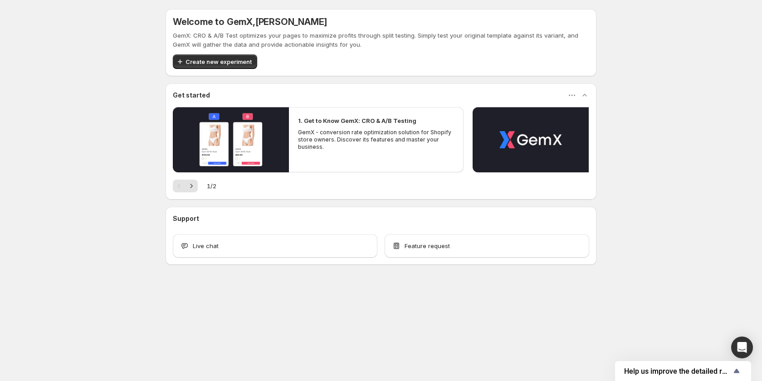 Image resolution: width=762 pixels, height=381 pixels. What do you see at coordinates (381, 40) in the screenshot?
I see `p: GemX: CRO & A/B Test optimizes your pages to maximize profits through split testing. Simply test ...` at bounding box center [381, 40].